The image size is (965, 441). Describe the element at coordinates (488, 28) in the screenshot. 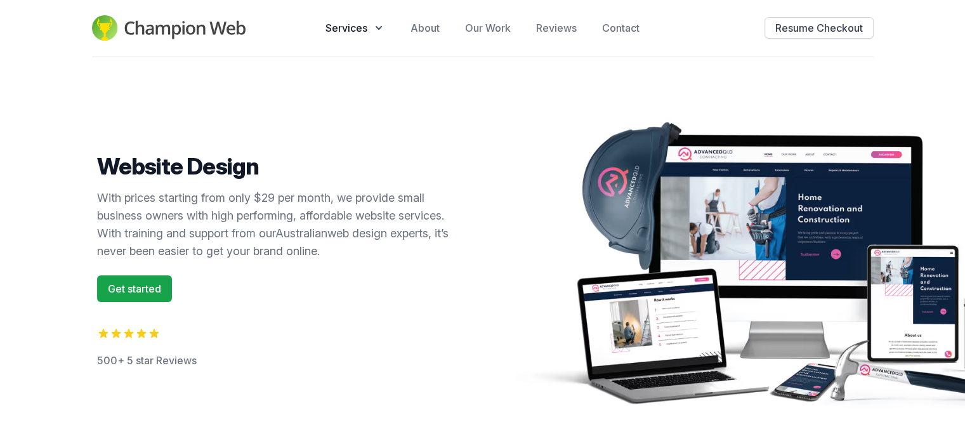

I see `a: Our Work` at that location.